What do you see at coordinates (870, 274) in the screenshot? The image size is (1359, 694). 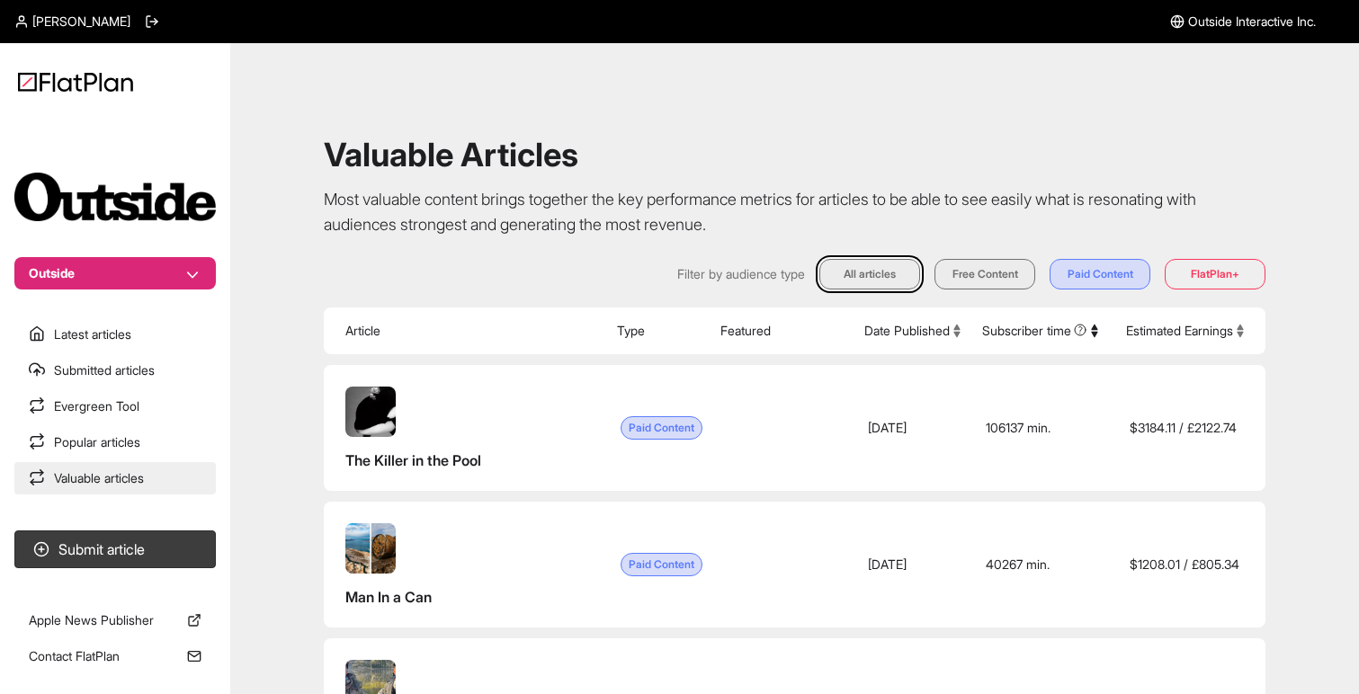 I see `button: All articles` at bounding box center [870, 274].